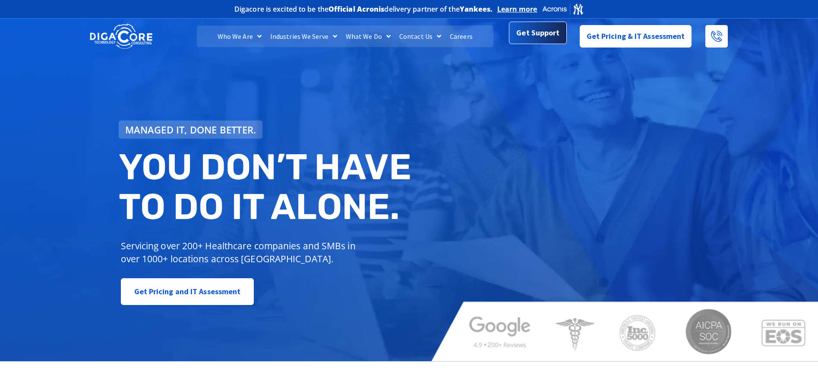 The width and height of the screenshot is (818, 375). I want to click on a: Who We Are, so click(240, 36).